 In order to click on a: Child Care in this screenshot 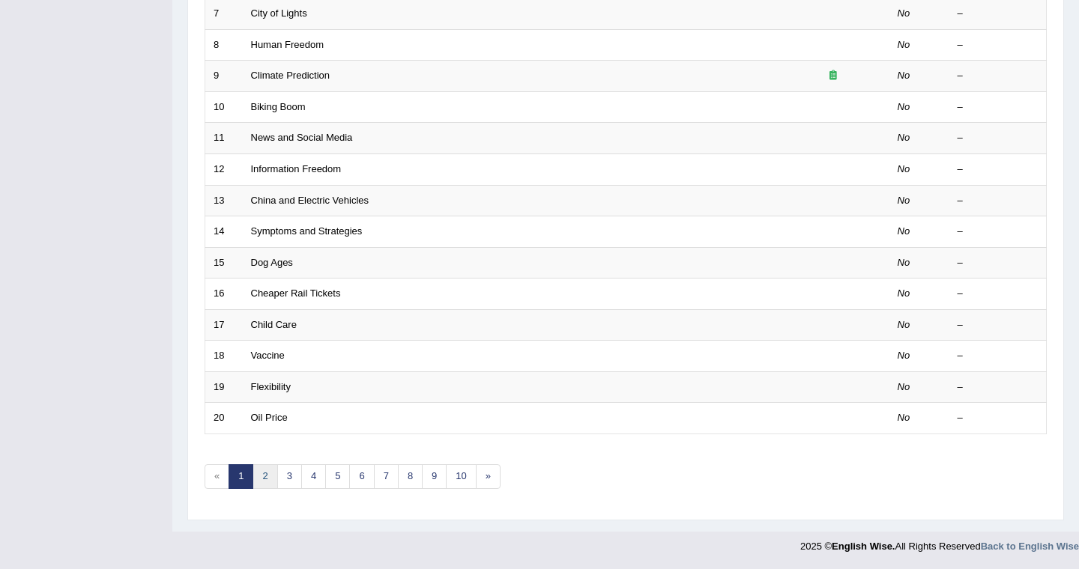, I will do `click(273, 324)`.